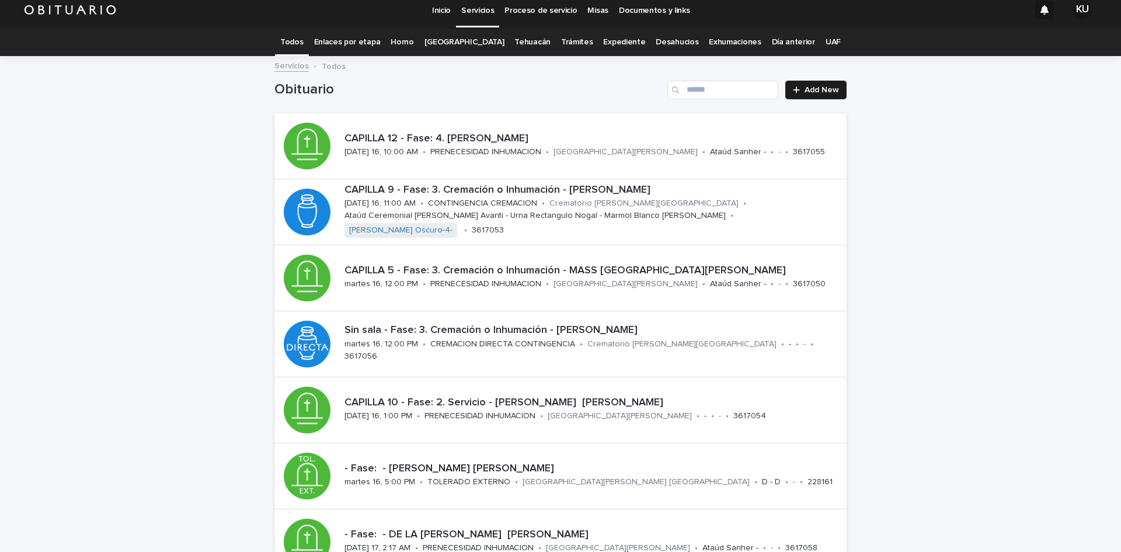 This screenshot has height=552, width=1121. What do you see at coordinates (380, 482) in the screenshot?
I see `p: martes 16, 5:00 PM` at bounding box center [380, 482].